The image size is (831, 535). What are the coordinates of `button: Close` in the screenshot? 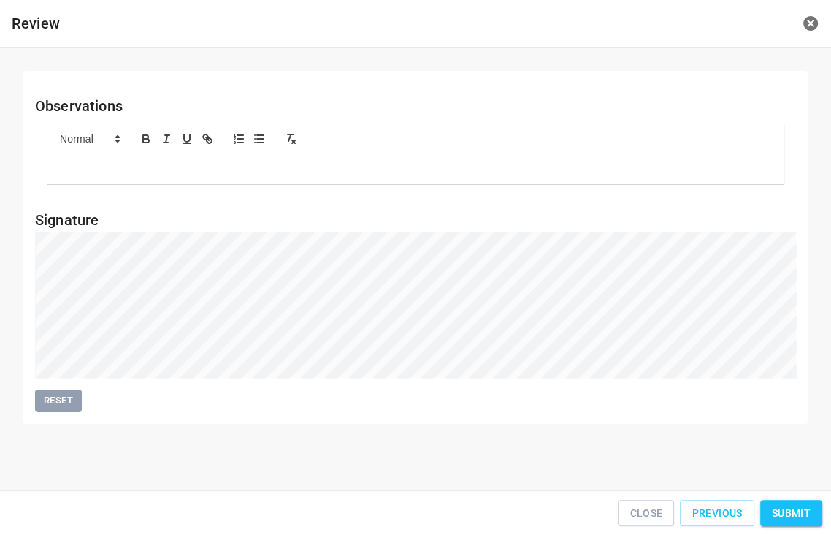 It's located at (646, 513).